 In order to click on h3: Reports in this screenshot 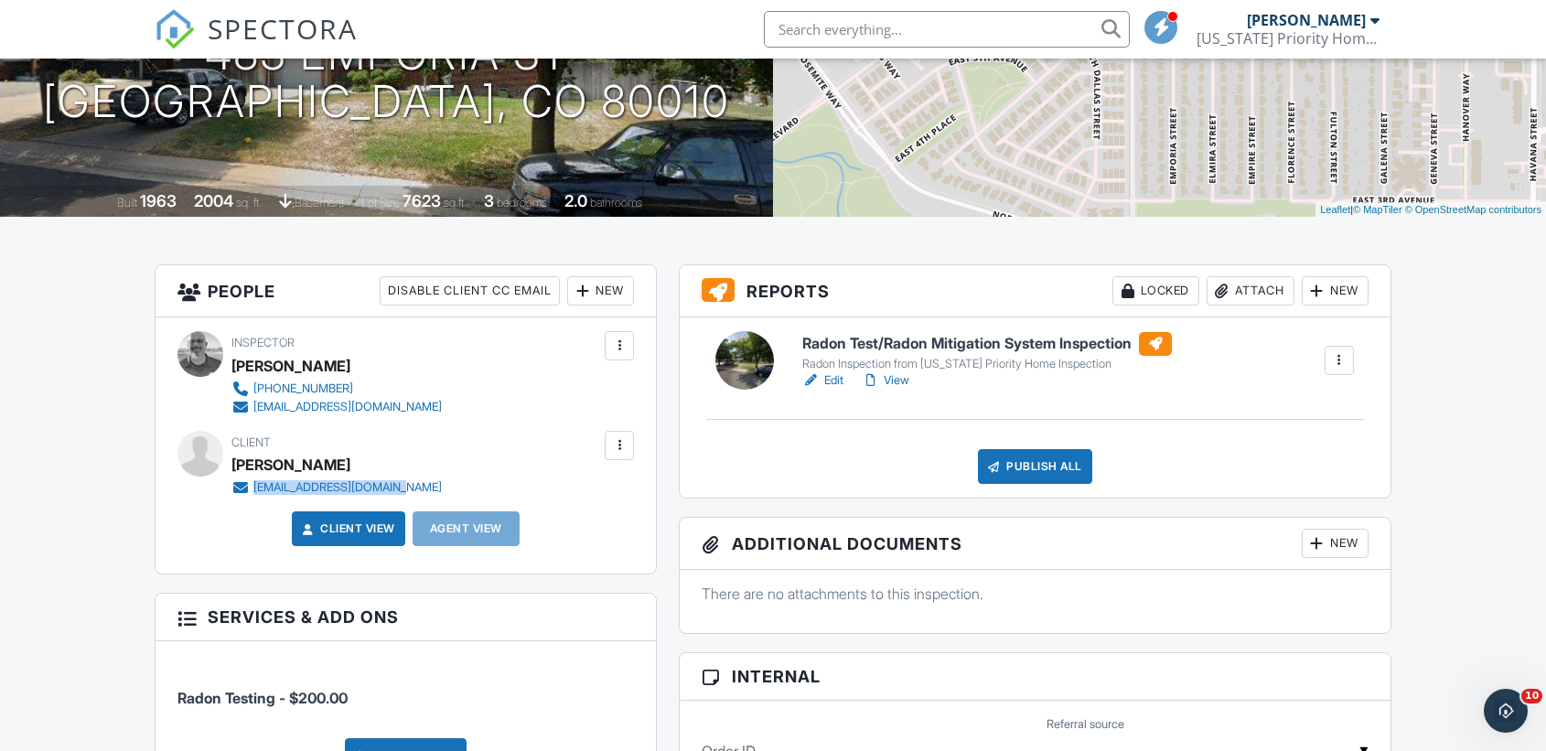, I will do `click(1035, 291)`.